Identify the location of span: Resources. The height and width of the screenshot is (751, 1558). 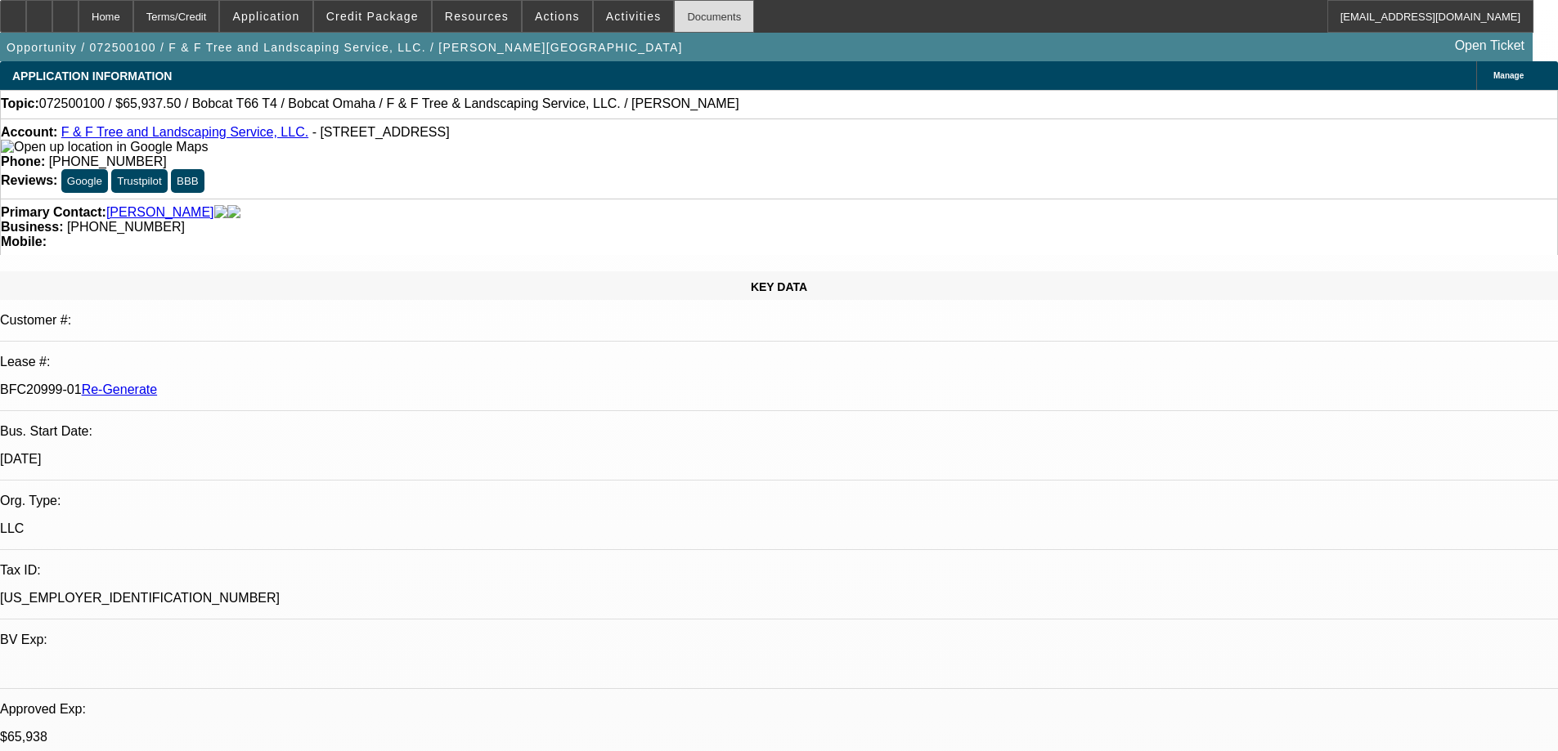
(477, 16).